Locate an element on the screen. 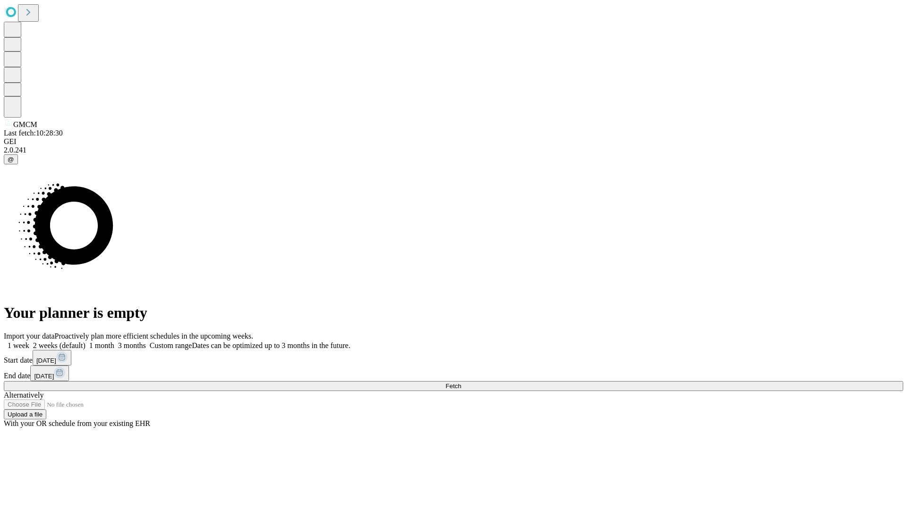  span: 3 months is located at coordinates (132, 345).